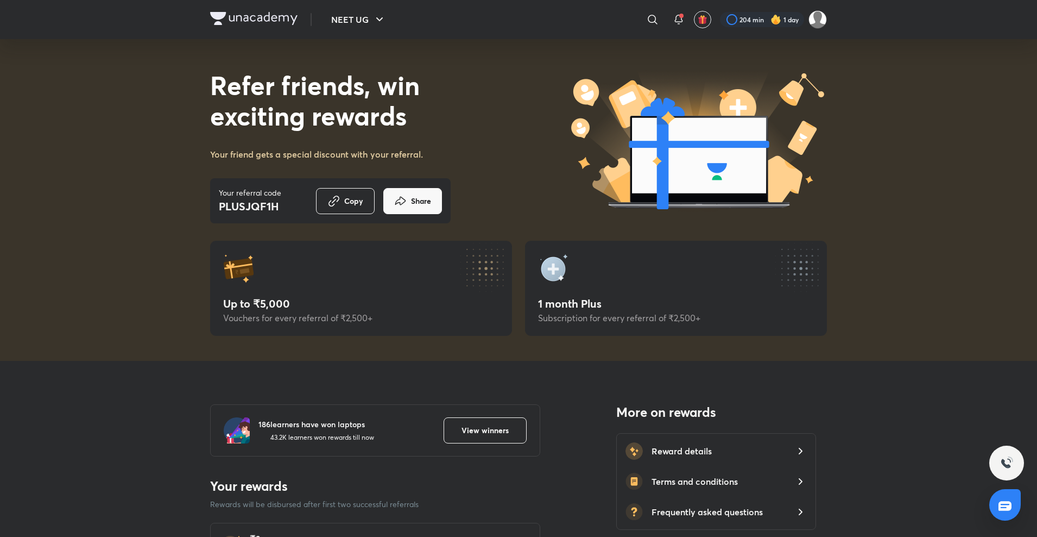  Describe the element at coordinates (237, 430) in the screenshot. I see `img: Laptop Won` at that location.